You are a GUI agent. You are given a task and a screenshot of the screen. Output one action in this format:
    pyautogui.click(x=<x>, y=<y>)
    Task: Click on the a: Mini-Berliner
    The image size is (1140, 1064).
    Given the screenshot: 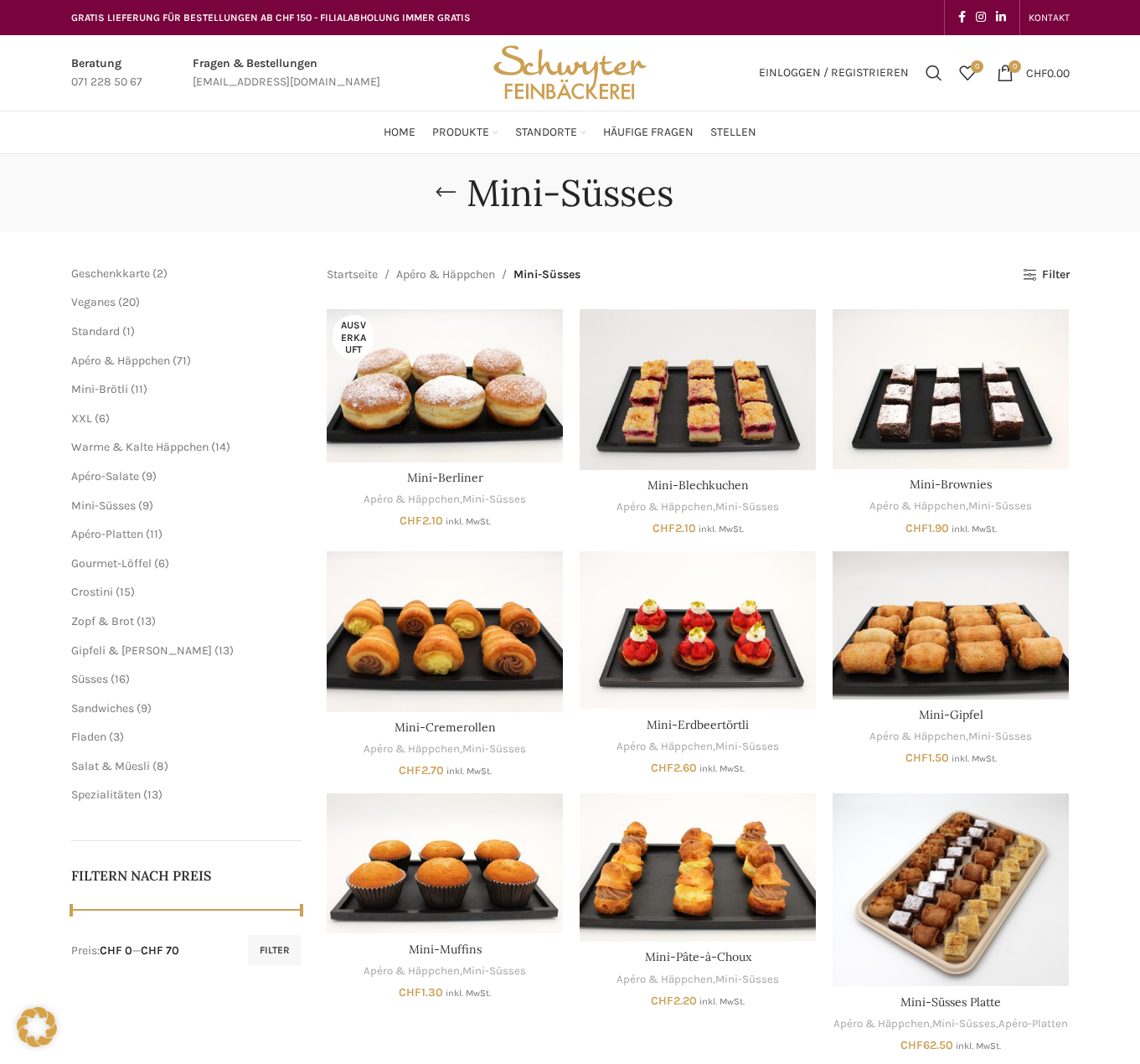 What is the action you would take?
    pyautogui.click(x=445, y=386)
    